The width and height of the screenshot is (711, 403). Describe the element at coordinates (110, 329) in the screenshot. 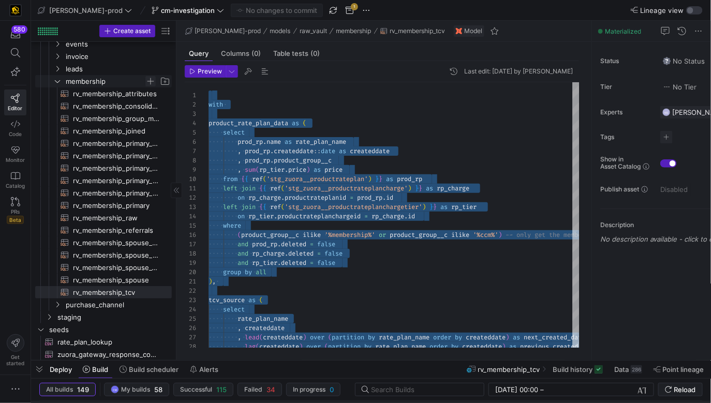

I see `span: seeds` at that location.